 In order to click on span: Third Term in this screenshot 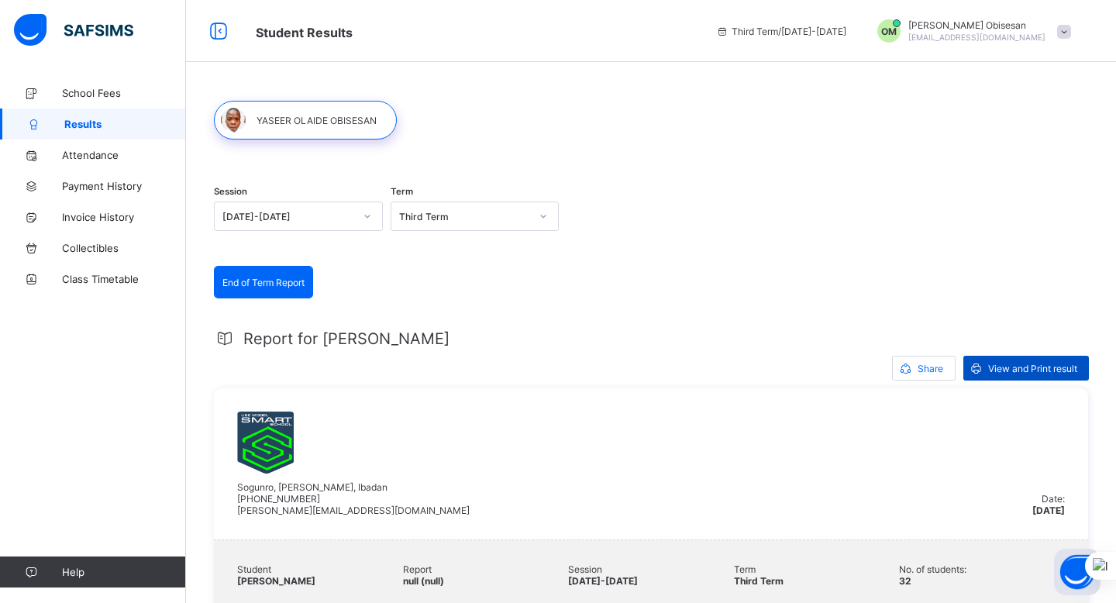, I will do `click(759, 581)`.